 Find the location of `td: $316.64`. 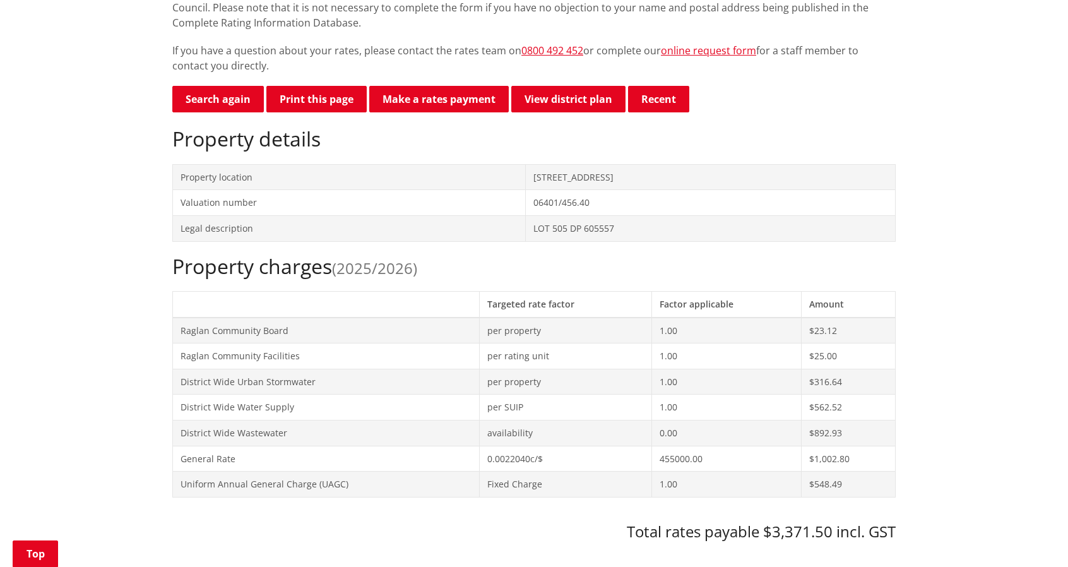

td: $316.64 is located at coordinates (848, 381).